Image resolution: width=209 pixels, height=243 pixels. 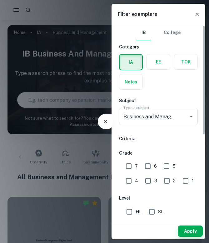 I want to click on span: 3, so click(x=156, y=181).